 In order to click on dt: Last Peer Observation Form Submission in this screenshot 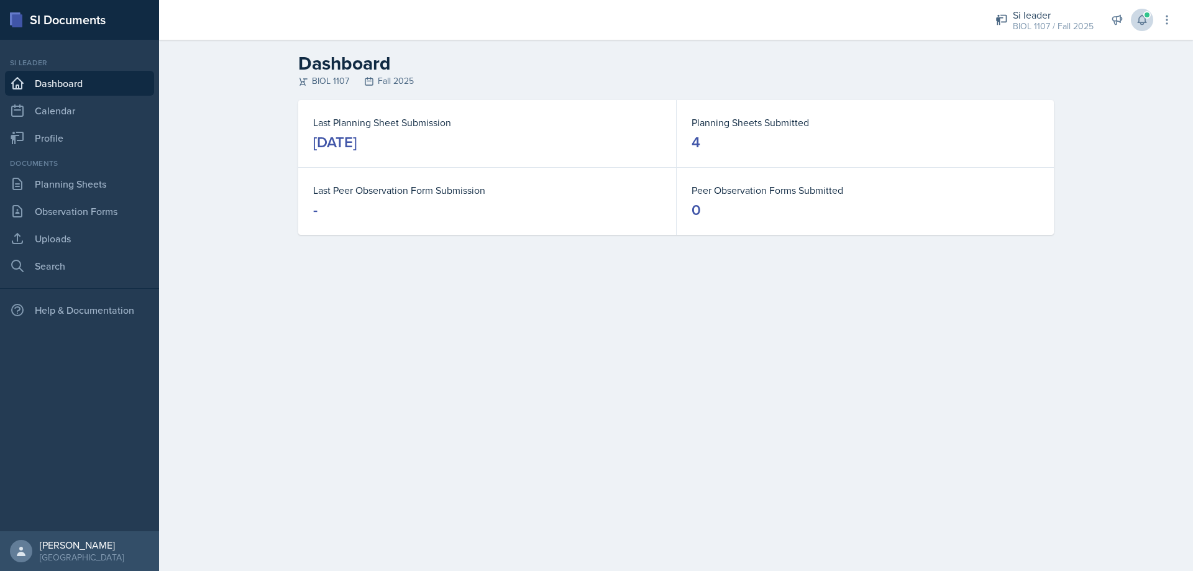, I will do `click(487, 190)`.